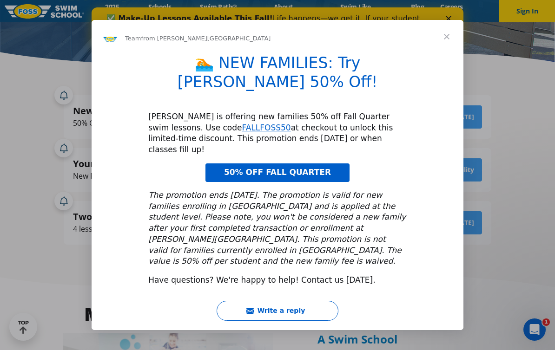 The width and height of the screenshot is (555, 350). Describe the element at coordinates (98, 11) in the screenshot. I see `b: ✅ Make-Up Lessons Available This Fall!` at that location.